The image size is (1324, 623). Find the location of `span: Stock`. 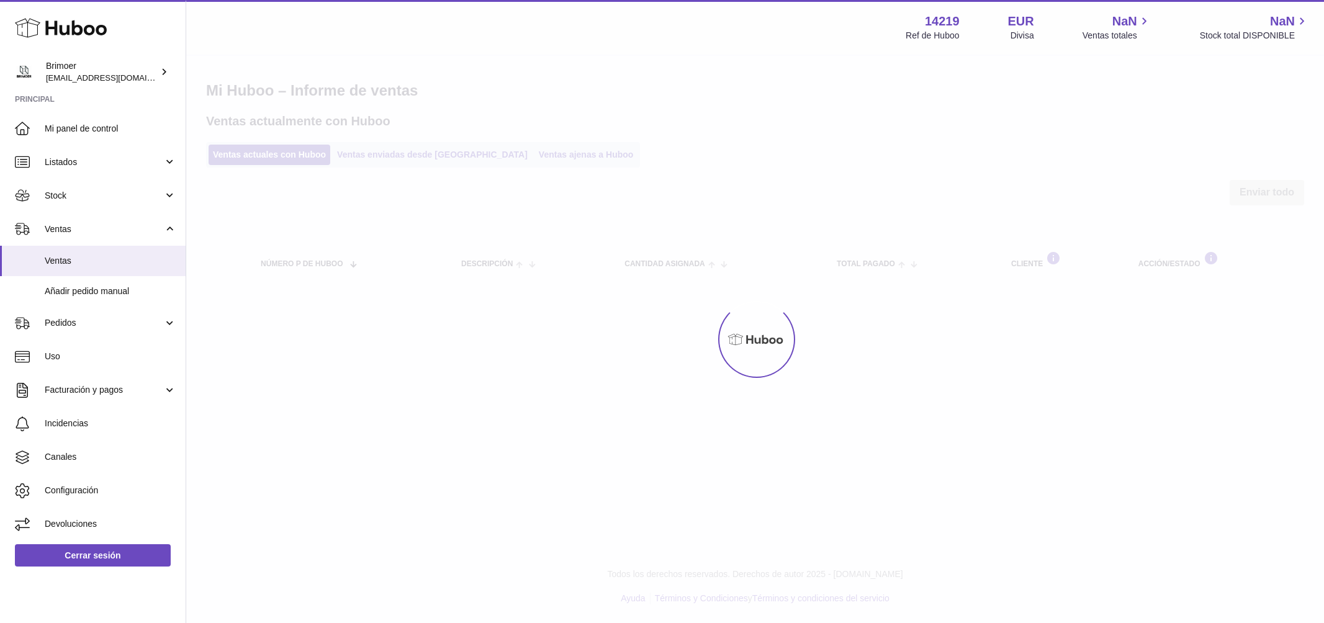

span: Stock is located at coordinates (104, 195).